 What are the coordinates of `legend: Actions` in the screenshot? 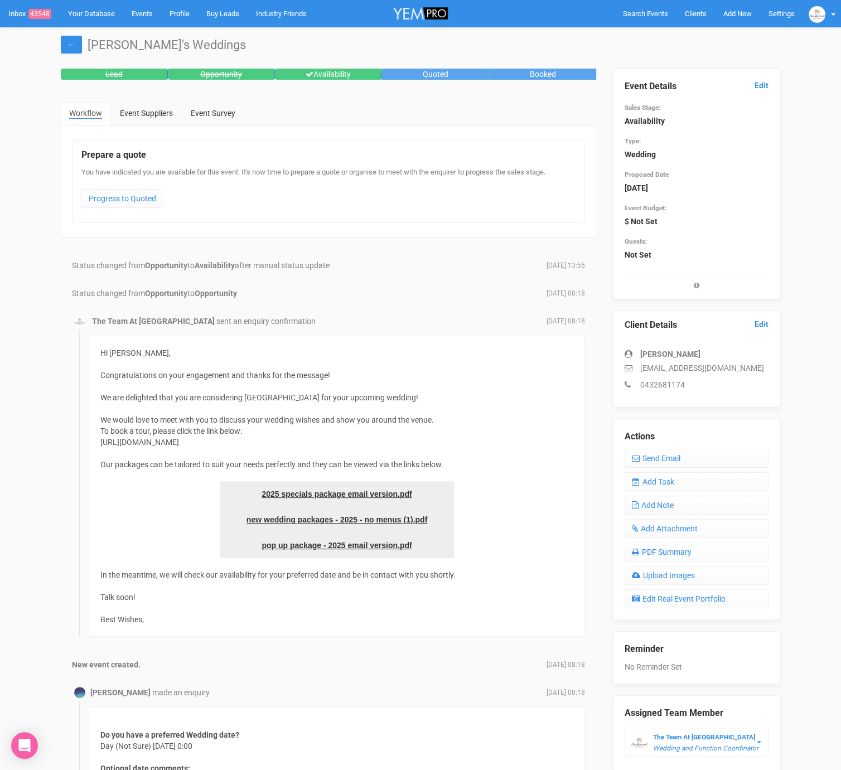 It's located at (697, 437).